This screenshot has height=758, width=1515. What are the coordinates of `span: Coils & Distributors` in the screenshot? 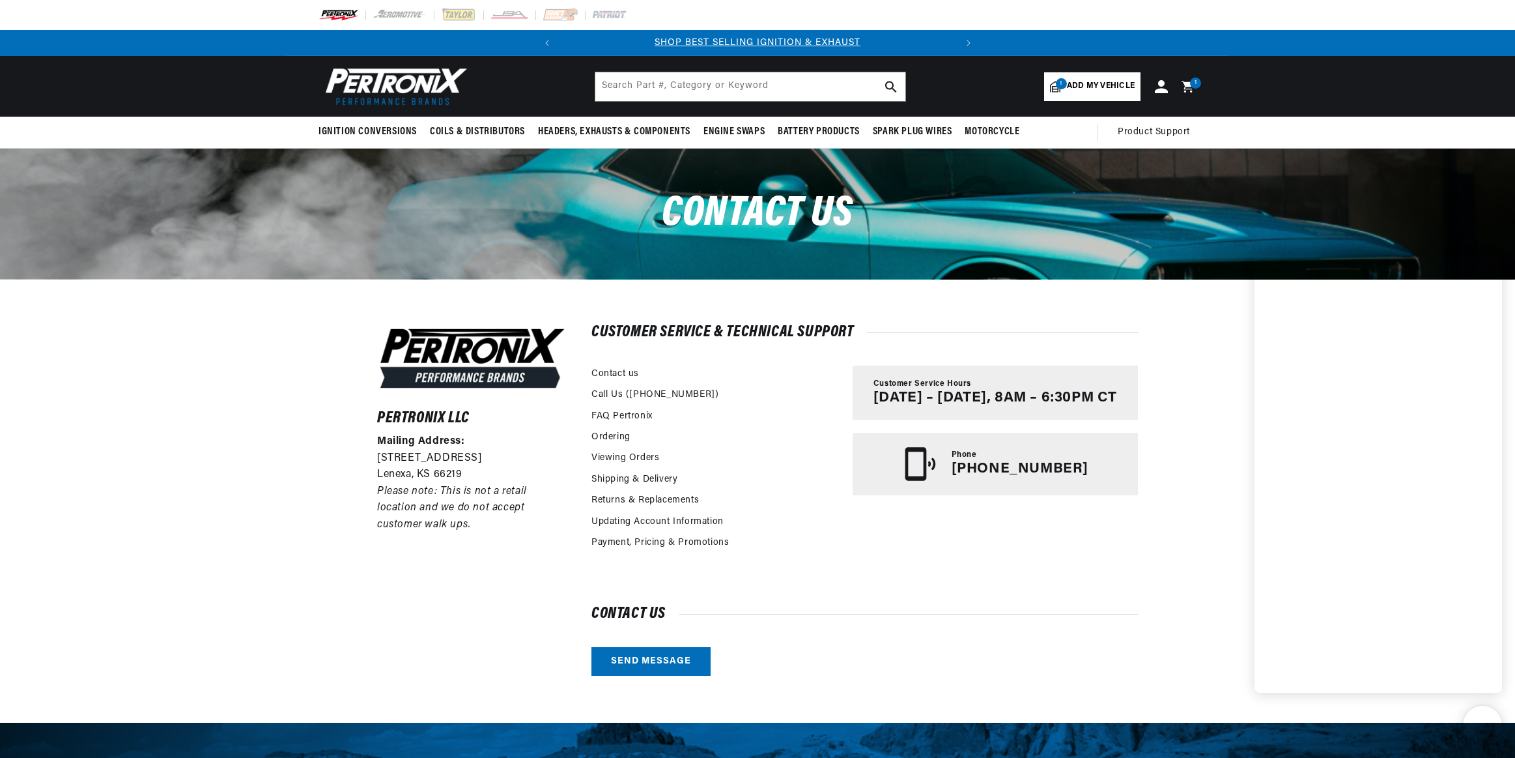 It's located at (478, 132).